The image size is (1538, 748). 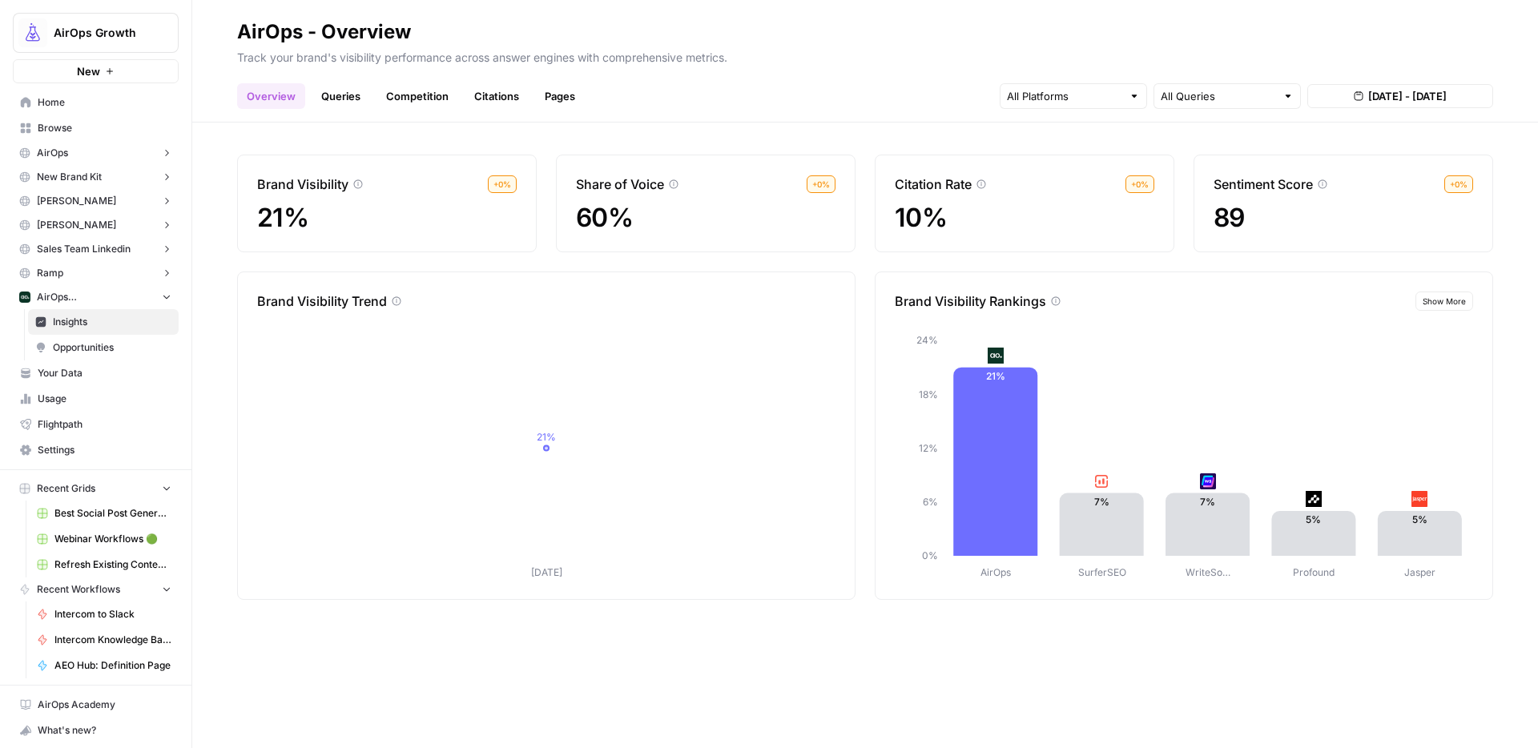 I want to click on a: AirOps Academy, so click(x=95, y=705).